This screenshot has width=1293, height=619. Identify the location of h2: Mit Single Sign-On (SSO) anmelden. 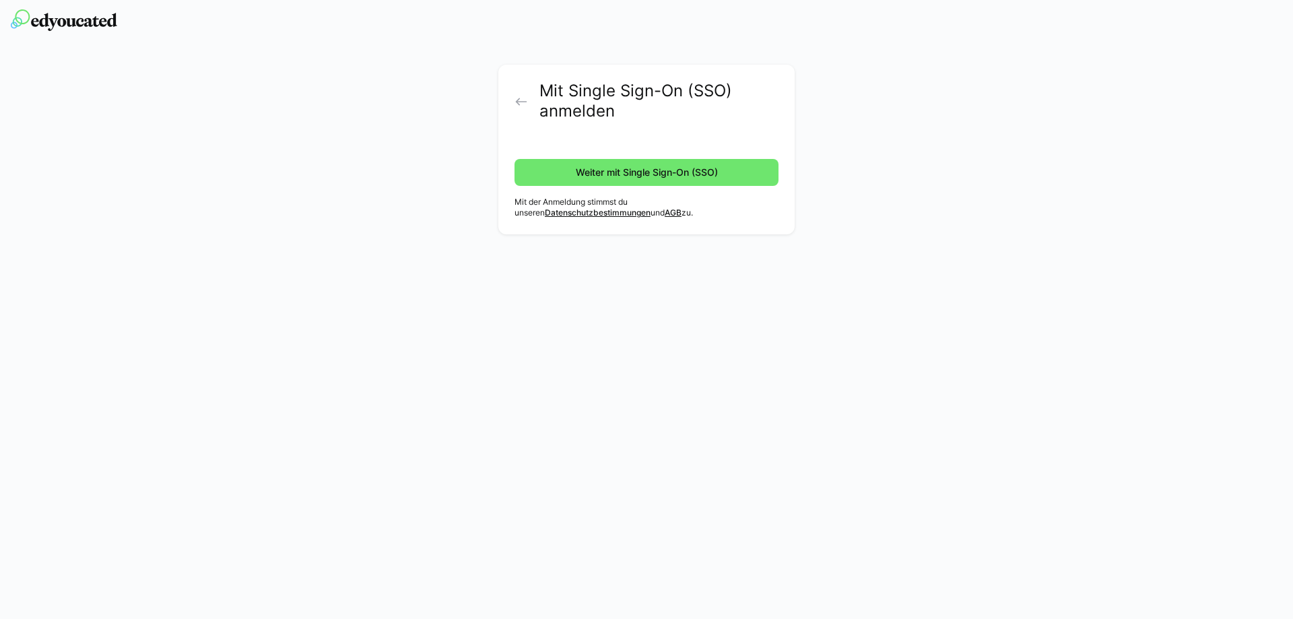
(659, 101).